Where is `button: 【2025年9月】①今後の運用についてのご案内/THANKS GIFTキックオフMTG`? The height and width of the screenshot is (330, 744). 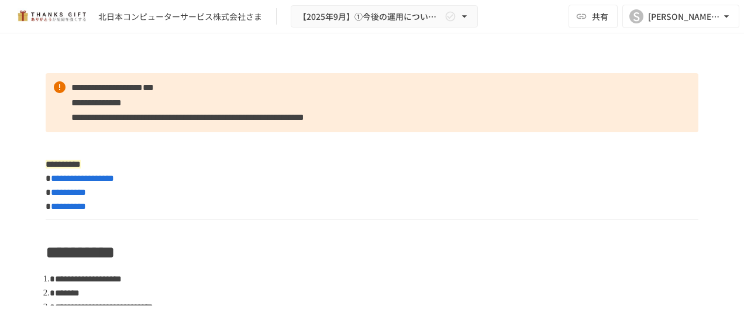
button: 【2025年9月】①今後の運用についてのご案内/THANKS GIFTキックオフMTG is located at coordinates (384, 16).